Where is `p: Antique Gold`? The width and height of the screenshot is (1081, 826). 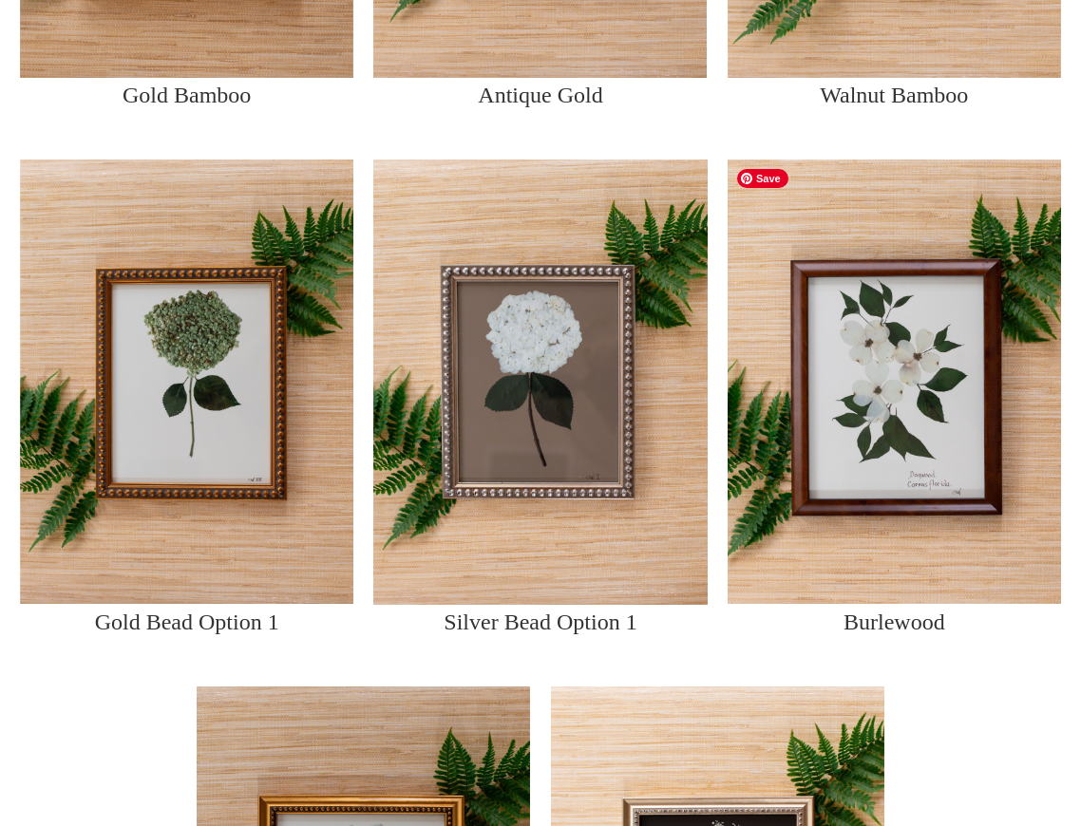
p: Antique Gold is located at coordinates (539, 95).